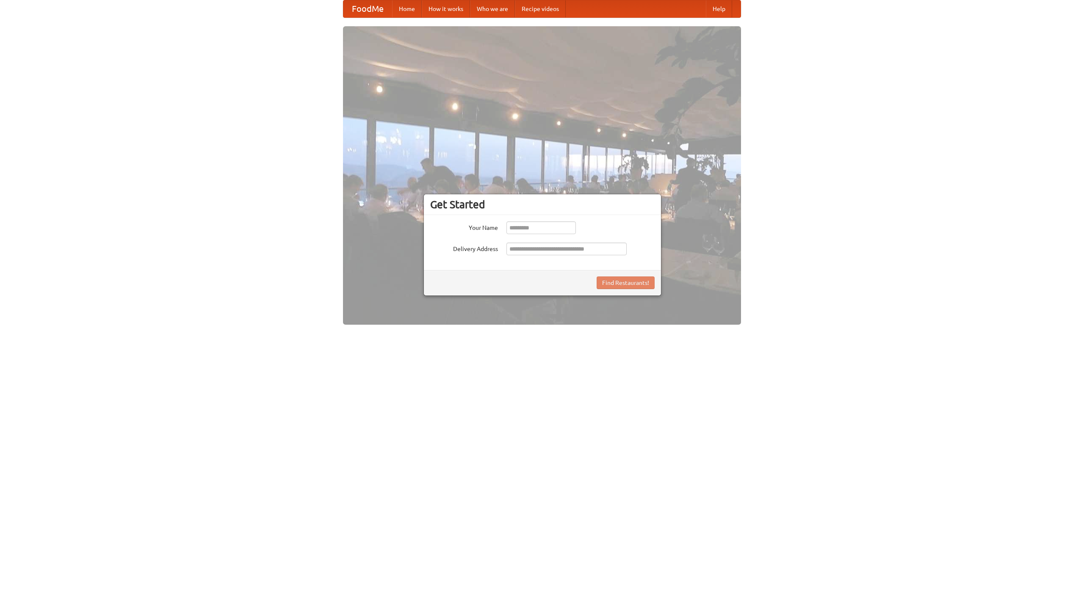  What do you see at coordinates (464, 248) in the screenshot?
I see `label: Delivery Address` at bounding box center [464, 248].